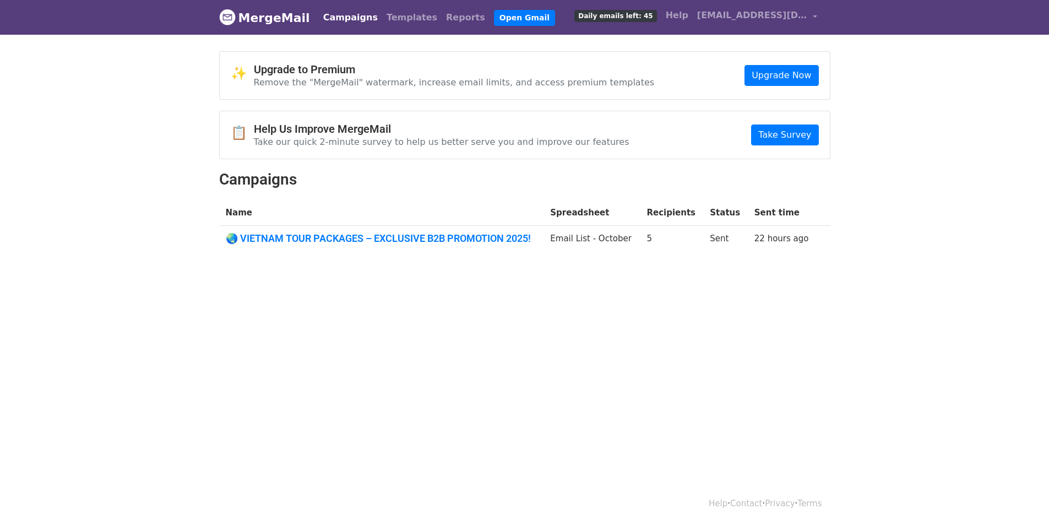  I want to click on a: Templates, so click(412, 18).